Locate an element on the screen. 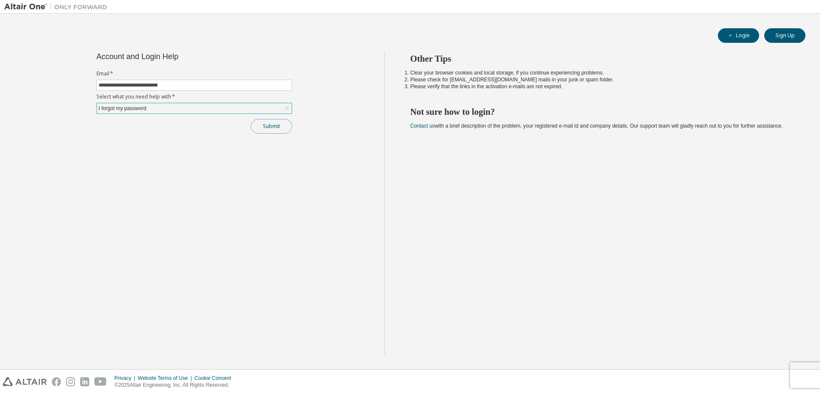 This screenshot has width=820, height=394. button: Login is located at coordinates (738, 36).